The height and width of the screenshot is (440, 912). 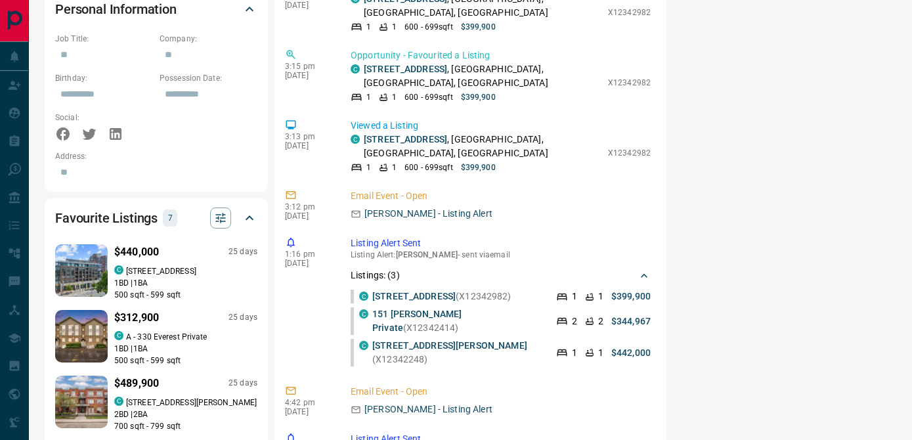 I want to click on p: Company:, so click(x=208, y=39).